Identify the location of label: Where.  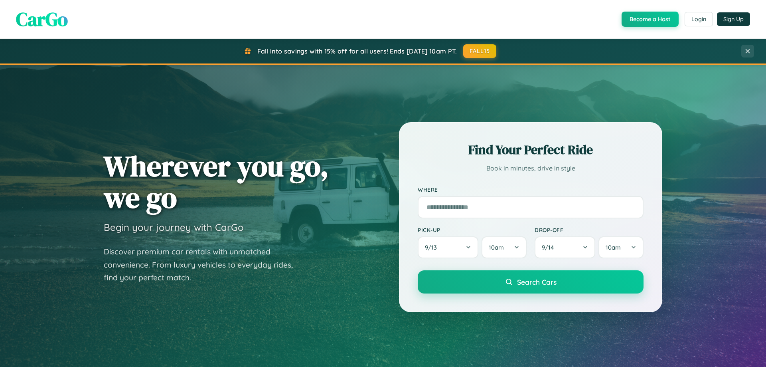
(531, 189).